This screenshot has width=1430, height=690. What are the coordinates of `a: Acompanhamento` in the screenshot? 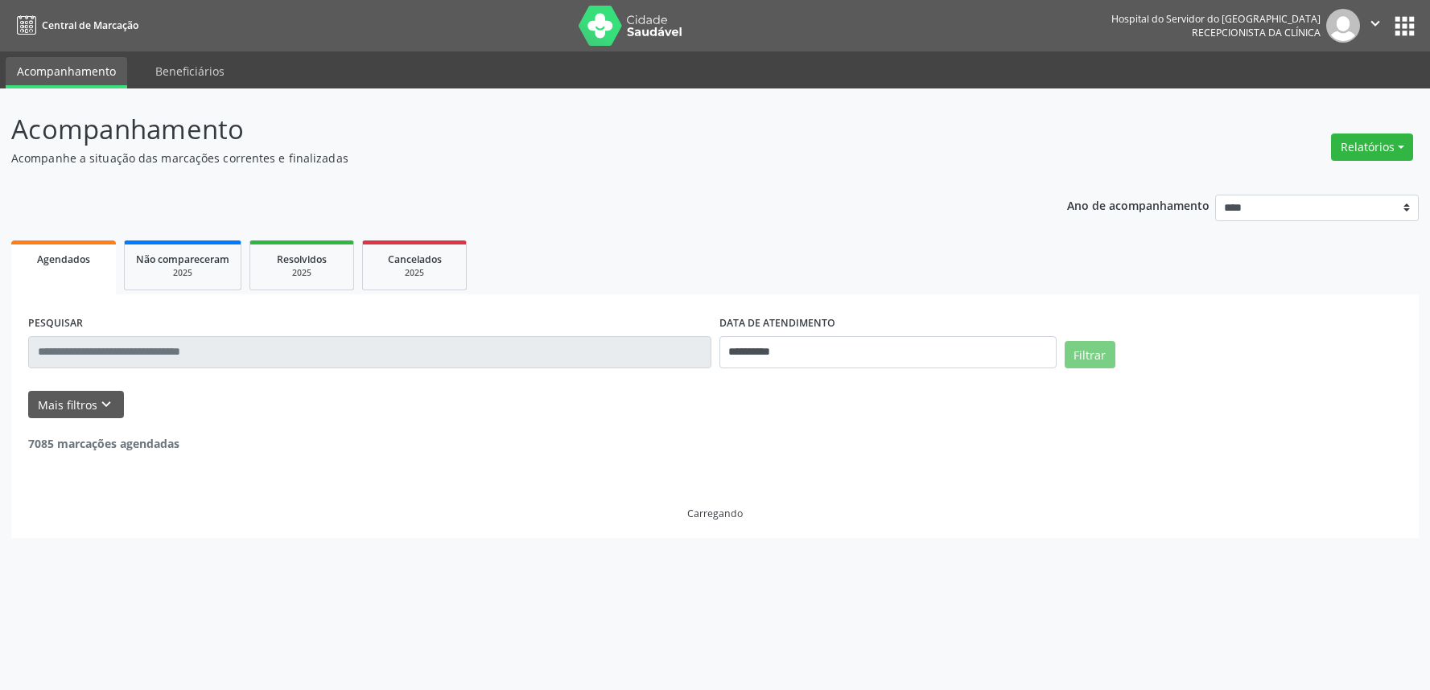 It's located at (66, 72).